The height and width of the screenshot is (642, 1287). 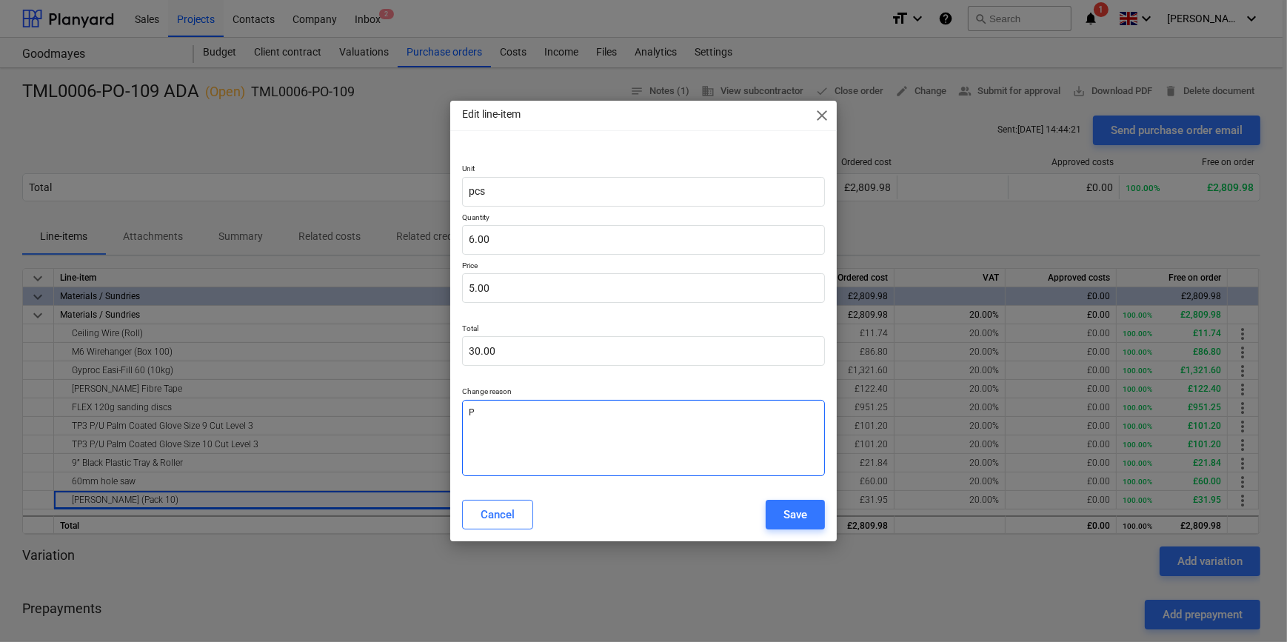 I want to click on p: Quantity, so click(x=643, y=218).